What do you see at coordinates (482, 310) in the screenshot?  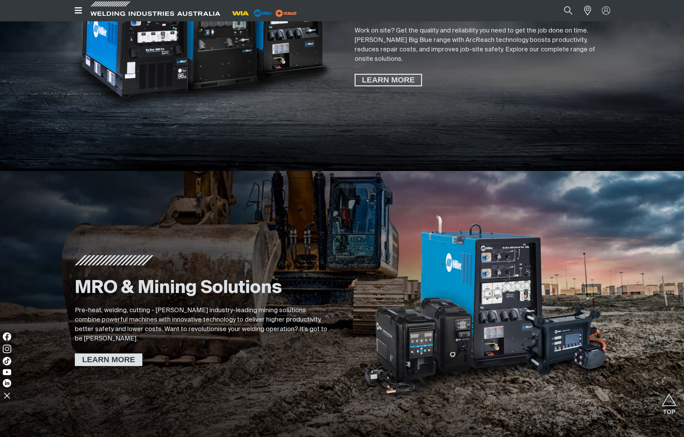 I see `img: Miller Mining Machines` at bounding box center [482, 310].